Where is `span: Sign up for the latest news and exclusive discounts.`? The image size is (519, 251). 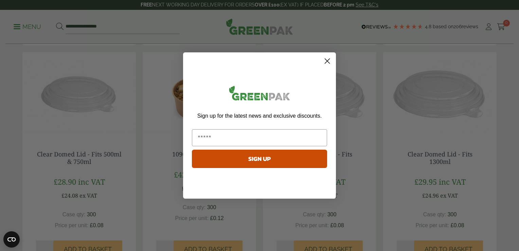 span: Sign up for the latest news and exclusive discounts. is located at coordinates (260, 116).